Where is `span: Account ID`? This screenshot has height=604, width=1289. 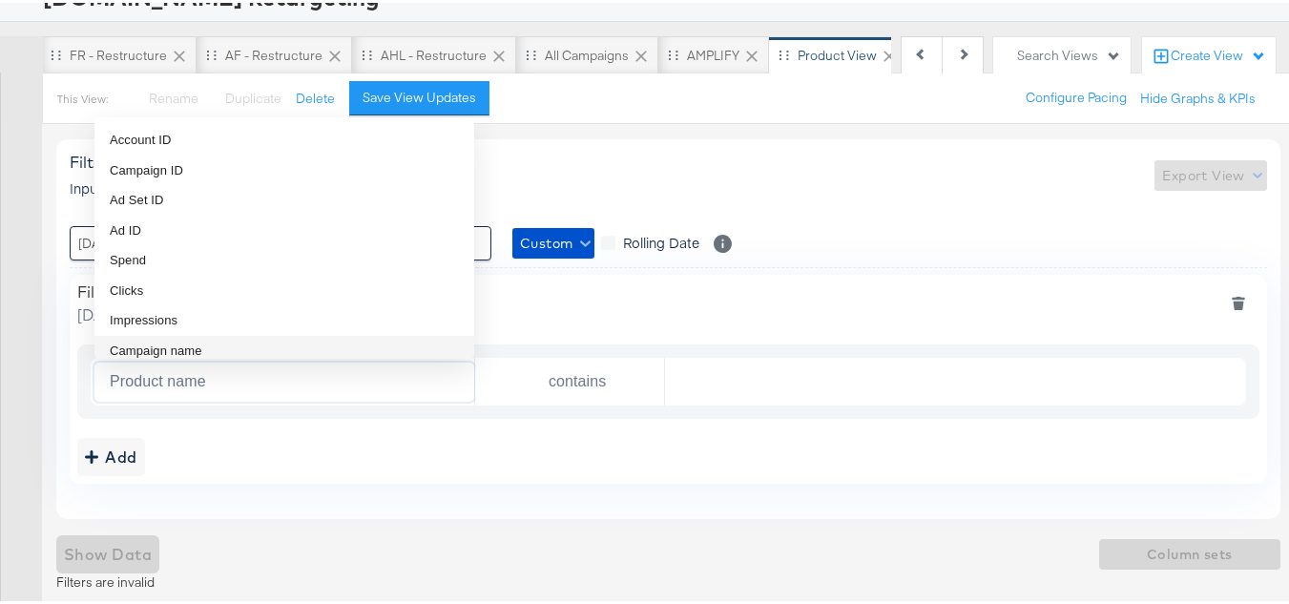
span: Account ID is located at coordinates (140, 137).